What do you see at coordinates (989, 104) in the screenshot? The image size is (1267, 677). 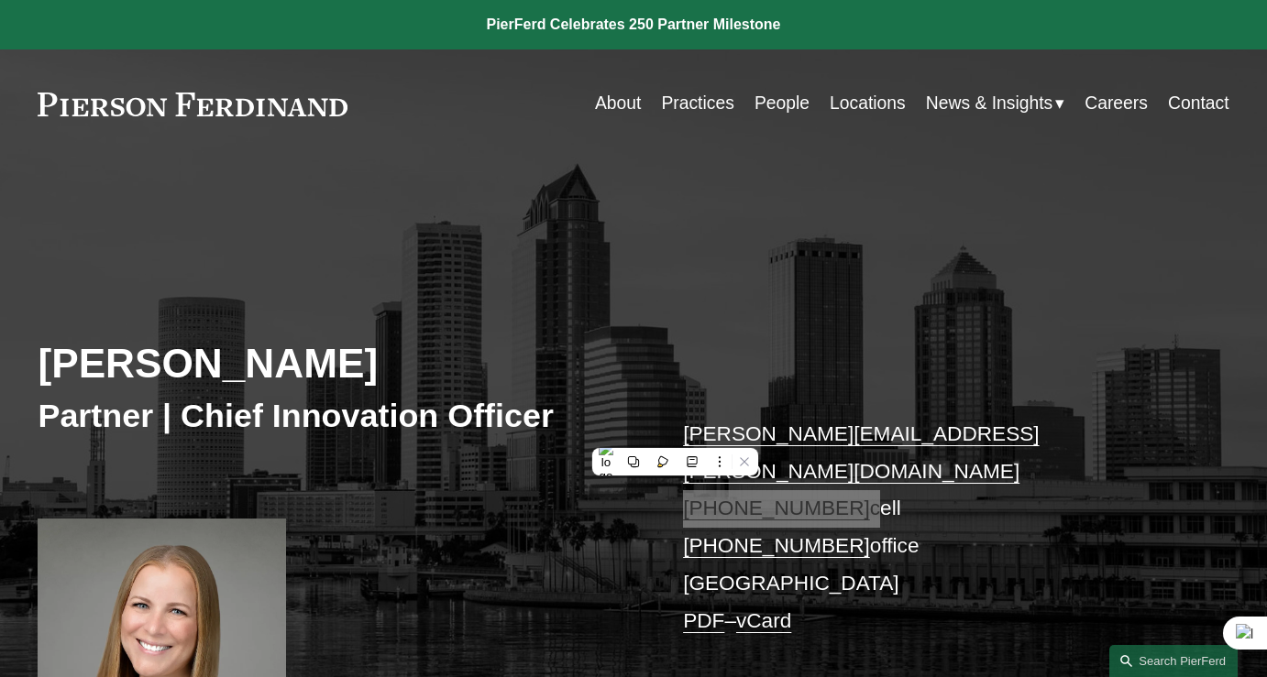 I see `span: News & Insights` at bounding box center [989, 104].